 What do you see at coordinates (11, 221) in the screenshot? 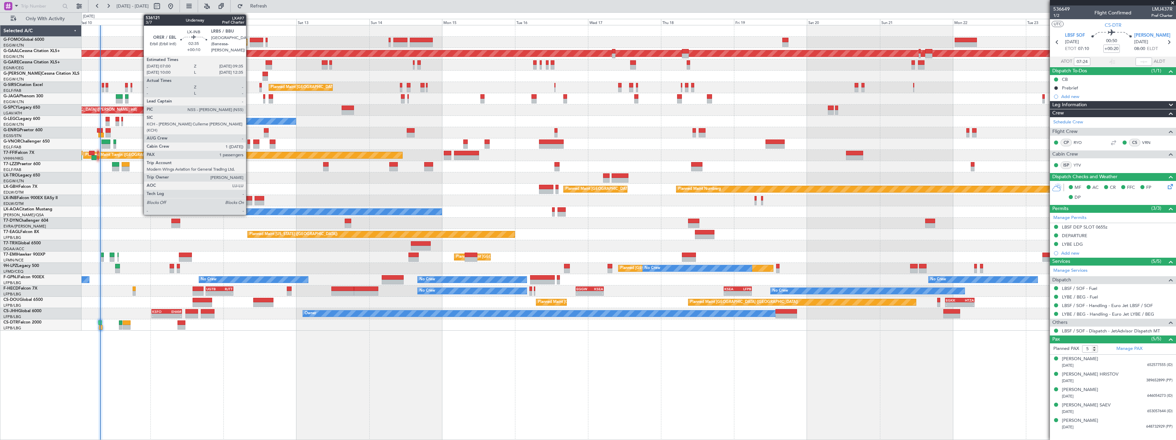
I see `span: T7-DYN` at bounding box center [11, 221].